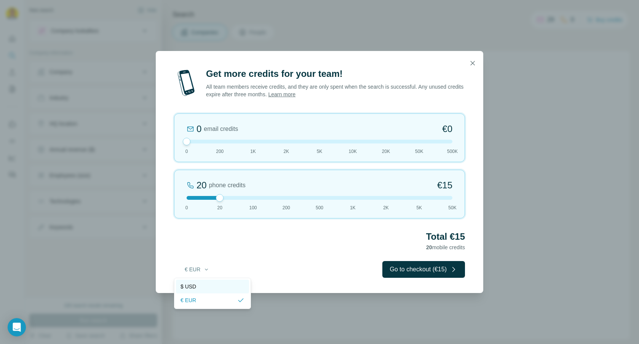  Describe the element at coordinates (186, 83) in the screenshot. I see `img: mobile-phone` at that location.